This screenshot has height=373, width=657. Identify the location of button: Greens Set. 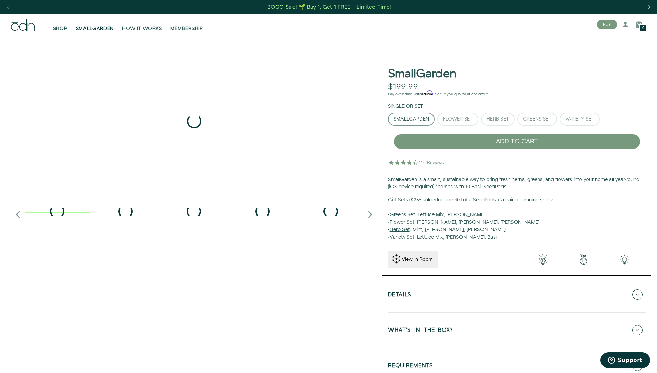
(537, 119).